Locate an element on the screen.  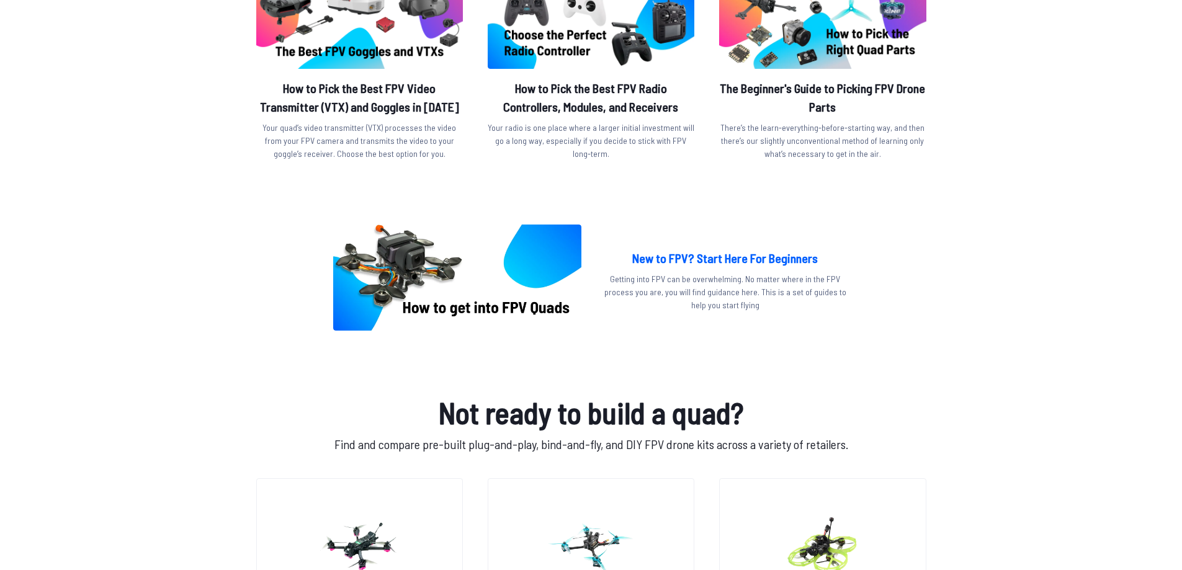
h2: New to FPV? Start Here For Beginners is located at coordinates (725, 258).